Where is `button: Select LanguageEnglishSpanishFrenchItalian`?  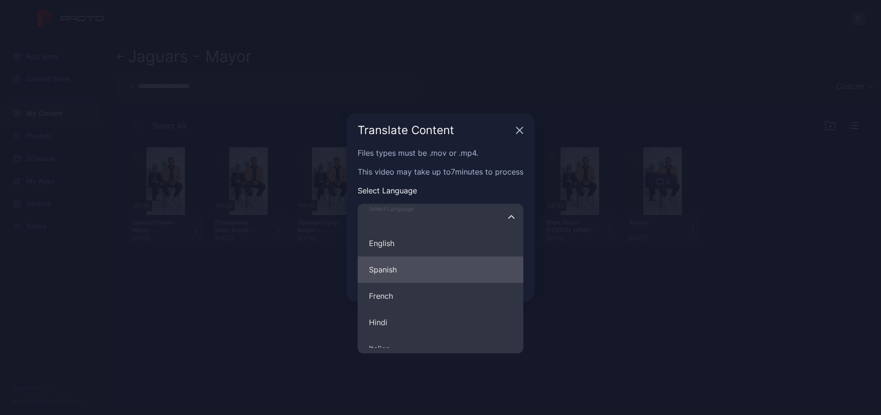
button: Select LanguageEnglishSpanishFrenchItalian is located at coordinates (441, 322).